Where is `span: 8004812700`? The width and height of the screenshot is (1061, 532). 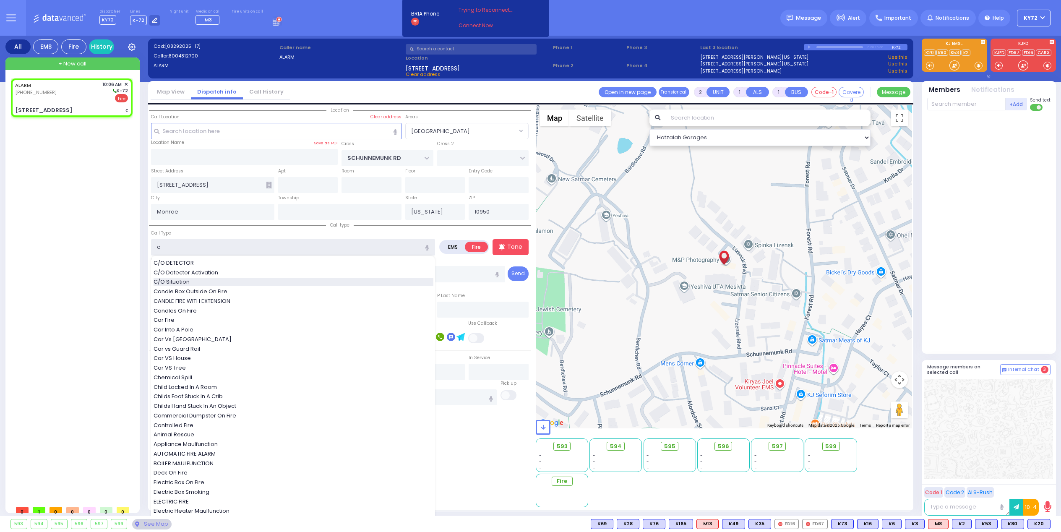
span: 8004812700 is located at coordinates (183, 56).